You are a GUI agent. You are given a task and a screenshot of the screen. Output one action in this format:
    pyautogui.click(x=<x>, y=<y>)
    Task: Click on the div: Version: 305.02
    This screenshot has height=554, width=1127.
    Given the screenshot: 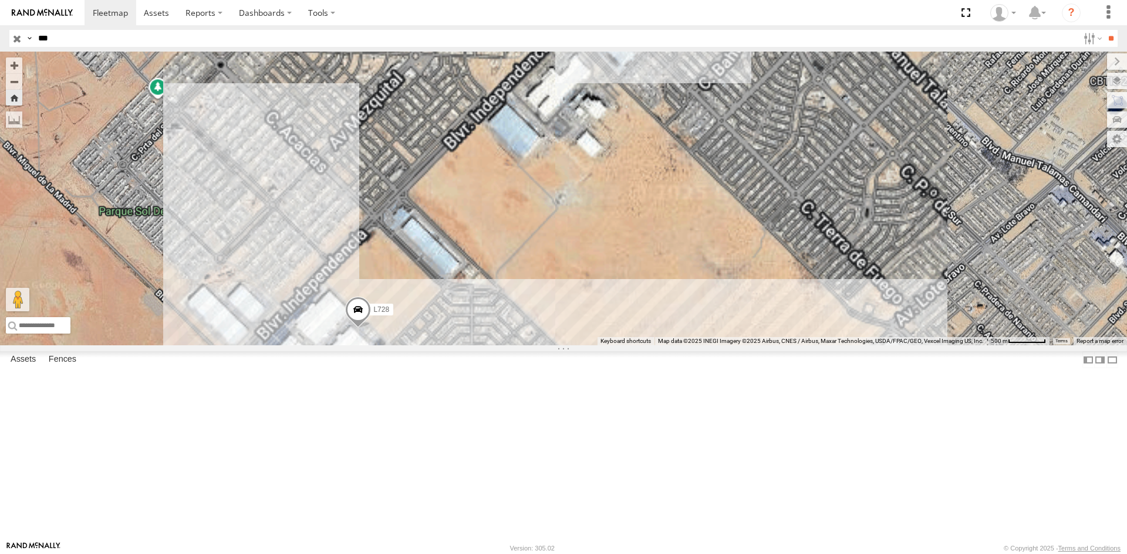 What is the action you would take?
    pyautogui.click(x=532, y=549)
    